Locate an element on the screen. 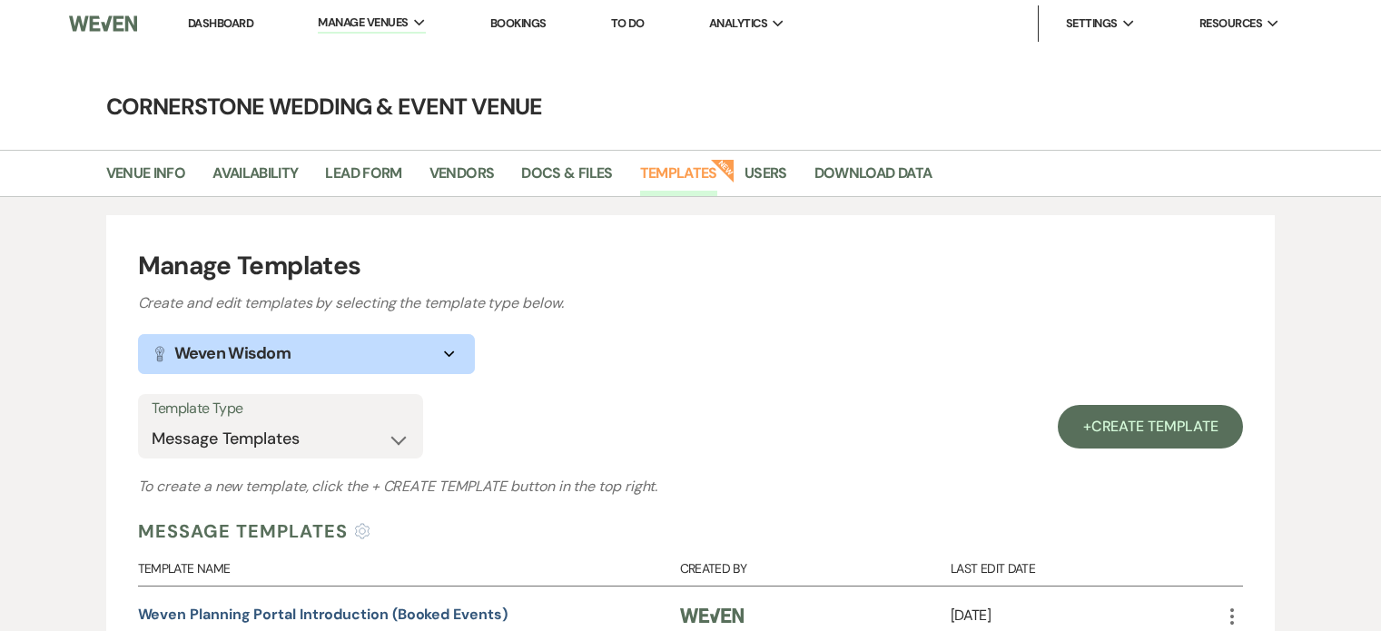  a: Docs & Files is located at coordinates (567, 179).